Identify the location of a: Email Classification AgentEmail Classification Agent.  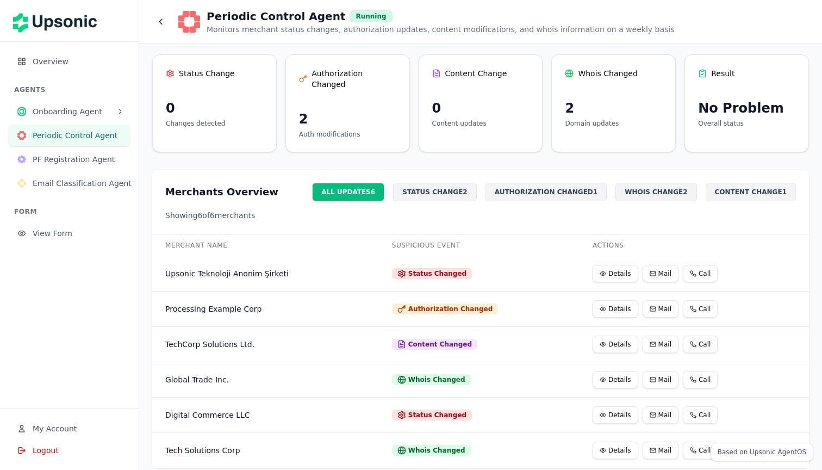
(69, 184).